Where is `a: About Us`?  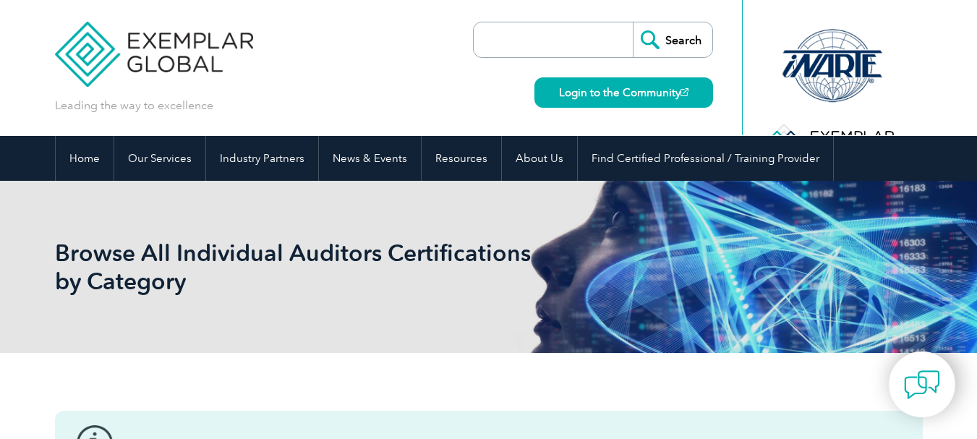
a: About Us is located at coordinates (539, 158).